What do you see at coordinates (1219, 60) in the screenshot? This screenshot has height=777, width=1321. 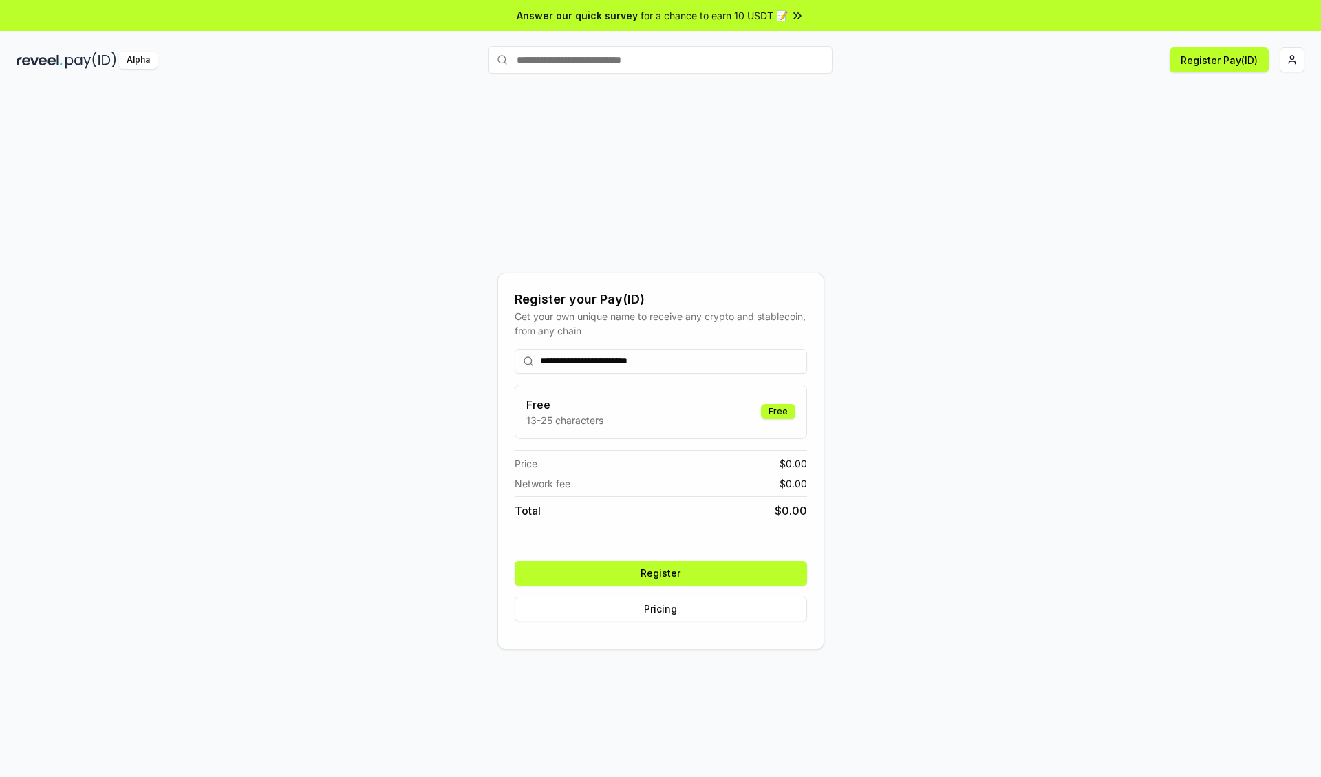 I see `button: Register Pay(ID)` at bounding box center [1219, 60].